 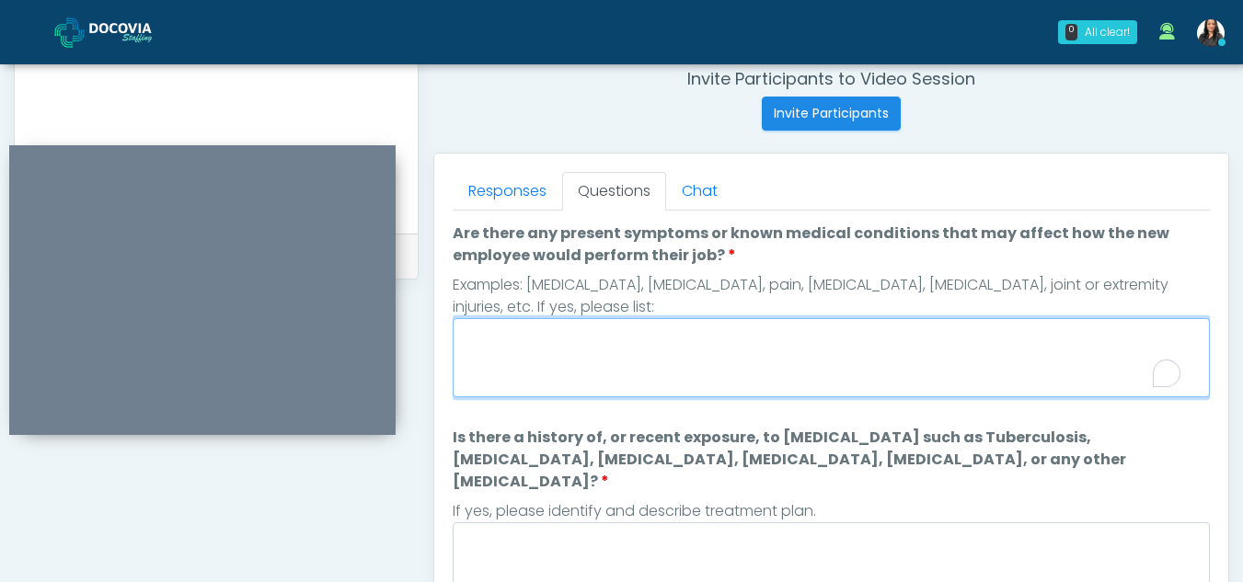 I want to click on img: Viral Patel, so click(x=1211, y=33).